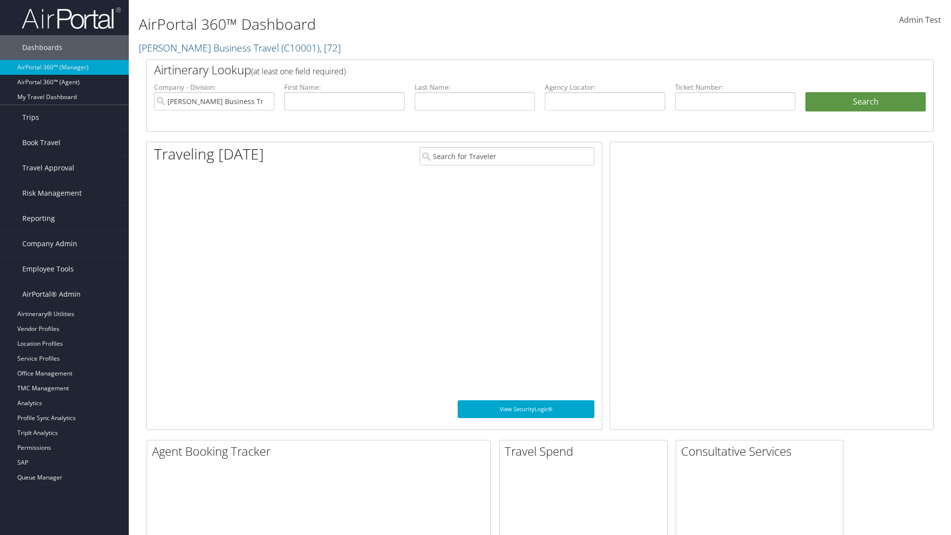 The width and height of the screenshot is (951, 535). Describe the element at coordinates (52, 294) in the screenshot. I see `span: AirPortal® Admin` at that location.